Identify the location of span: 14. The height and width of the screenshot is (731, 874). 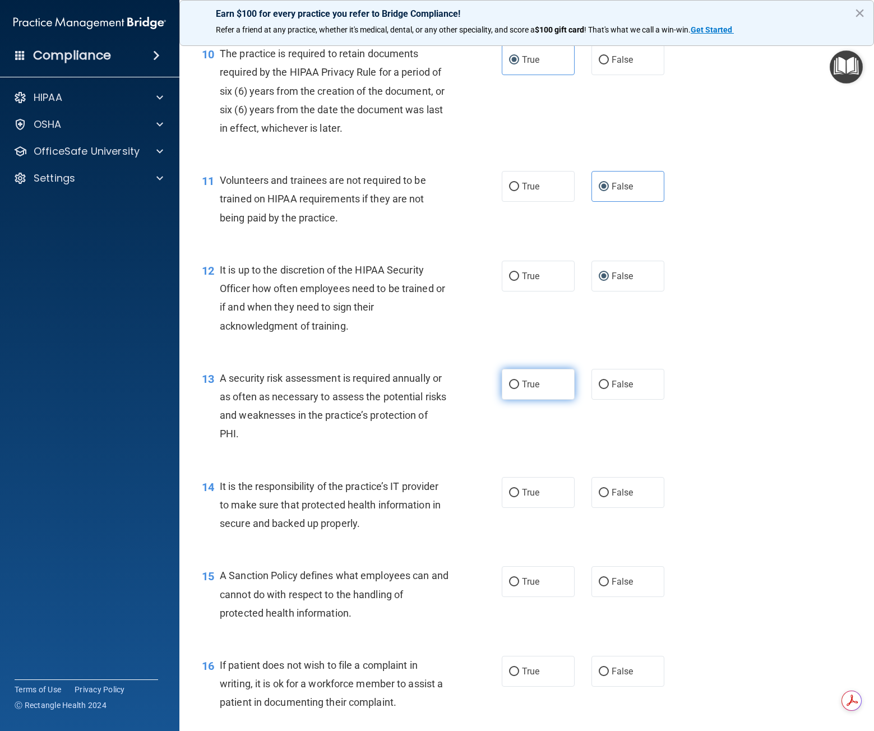
(208, 487).